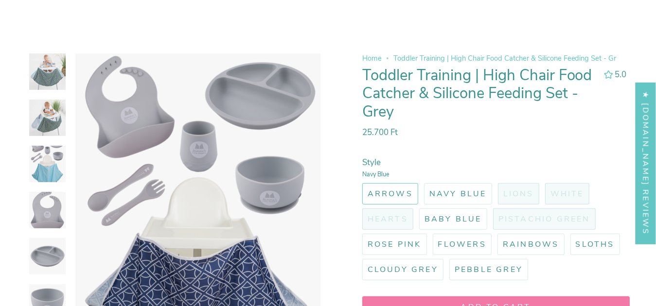  Describe the element at coordinates (380, 132) in the screenshot. I see `span: 25.700 Ft` at that location.